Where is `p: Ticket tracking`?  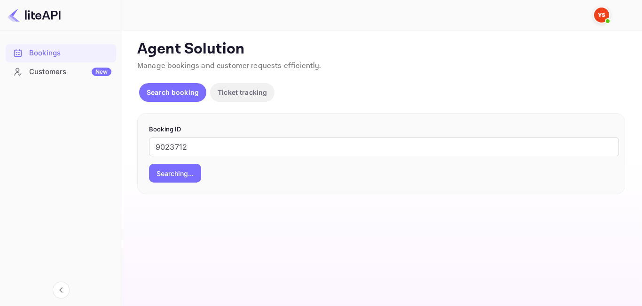
p: Ticket tracking is located at coordinates (242, 92).